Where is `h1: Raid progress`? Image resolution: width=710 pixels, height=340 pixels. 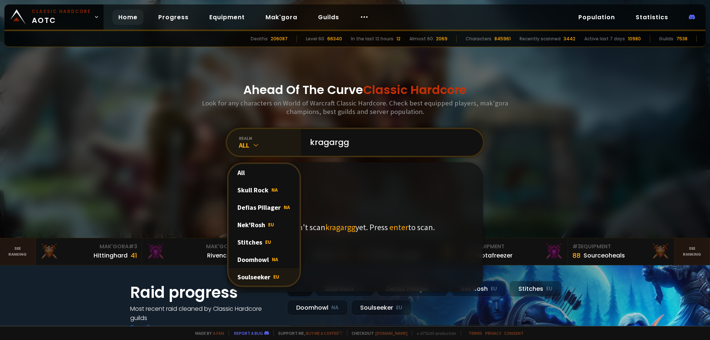
h1: Raid progress is located at coordinates (204, 292).